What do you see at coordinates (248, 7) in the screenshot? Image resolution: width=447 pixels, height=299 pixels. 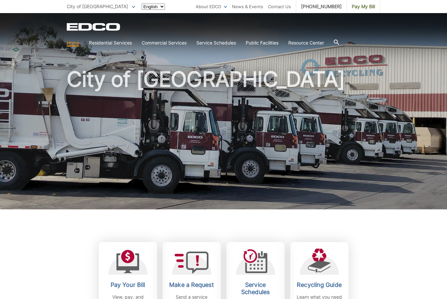 I see `a: News & Events` at bounding box center [248, 7].